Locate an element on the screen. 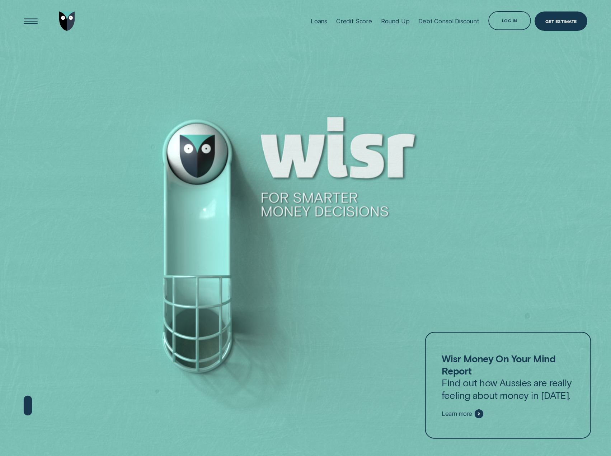 The width and height of the screenshot is (611, 456). div: Debt Consol Discount is located at coordinates (449, 21).